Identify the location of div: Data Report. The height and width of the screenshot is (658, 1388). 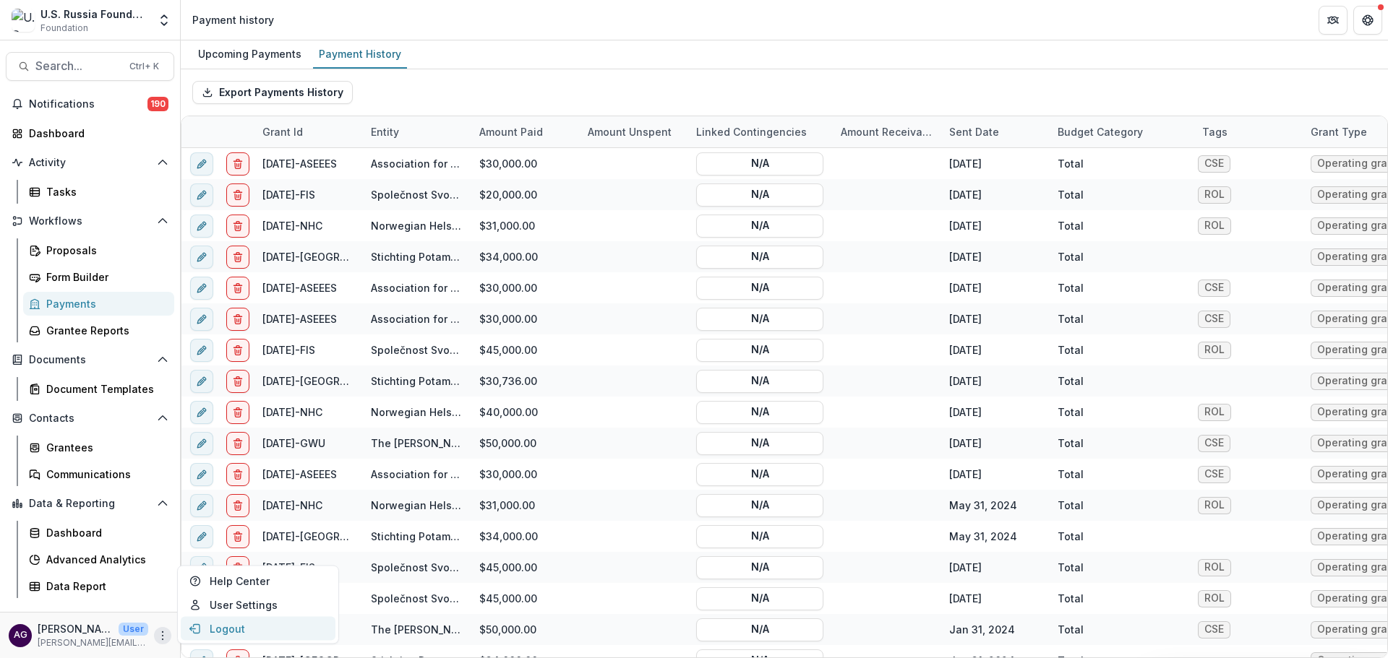
(104, 586).